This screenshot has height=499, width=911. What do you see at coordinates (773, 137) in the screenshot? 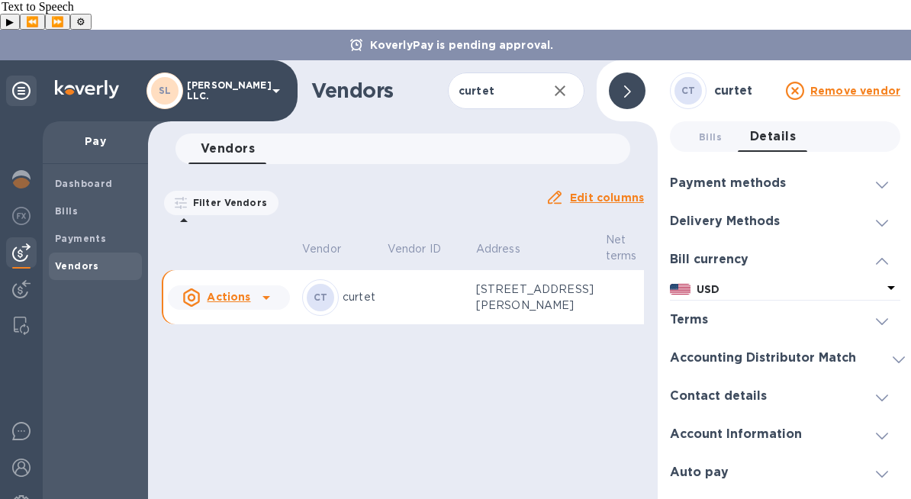
I see `span: Details` at bounding box center [773, 137].